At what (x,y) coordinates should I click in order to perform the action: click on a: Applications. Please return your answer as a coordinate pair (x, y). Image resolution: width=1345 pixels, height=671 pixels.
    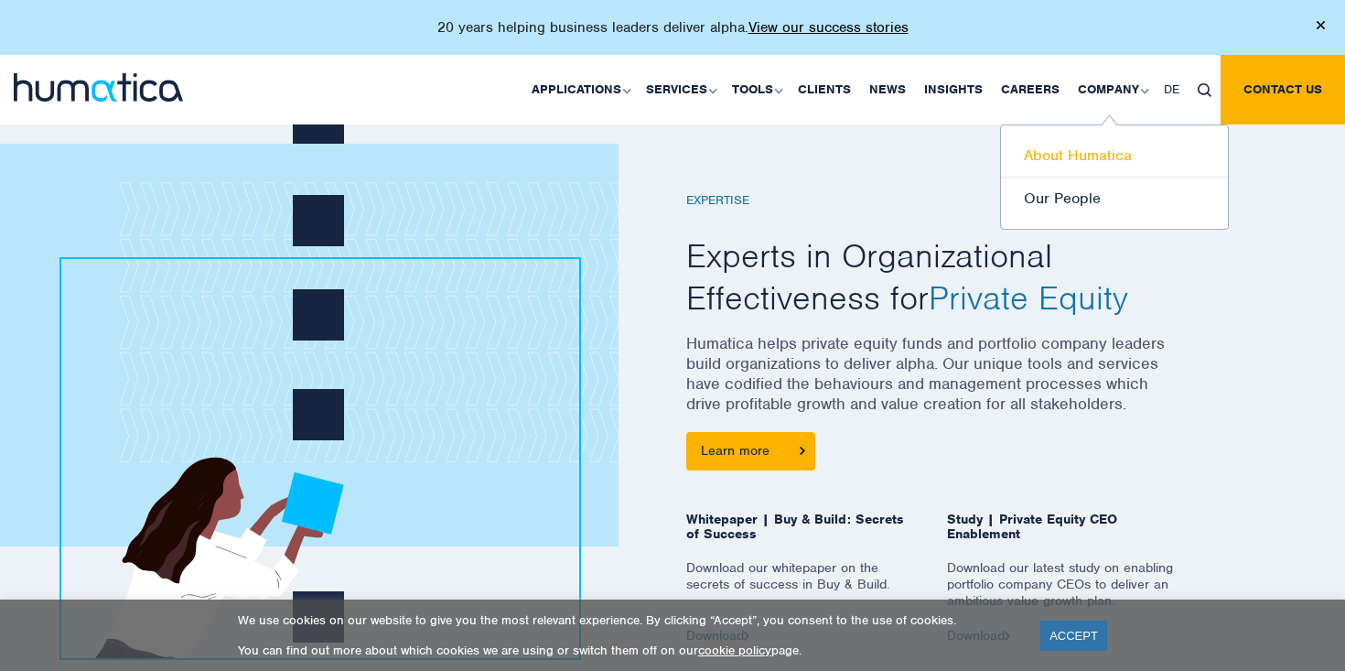
    Looking at the image, I should click on (579, 90).